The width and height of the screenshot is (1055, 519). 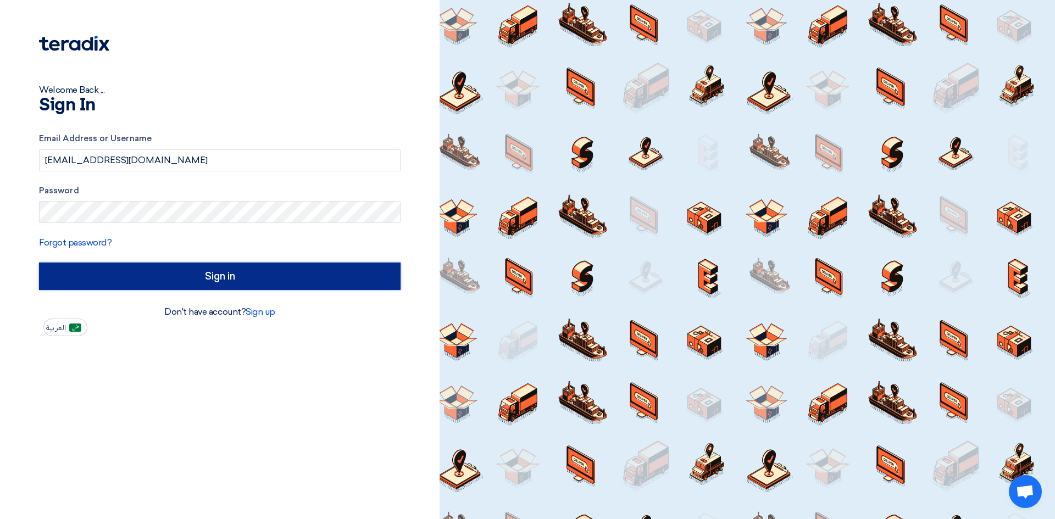 I want to click on div: Don't have account?, so click(x=220, y=312).